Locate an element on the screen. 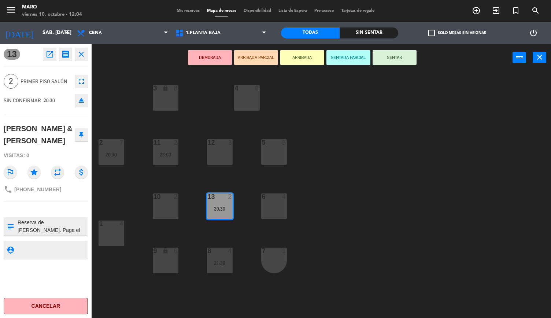  div: Maro is located at coordinates (52, 7).